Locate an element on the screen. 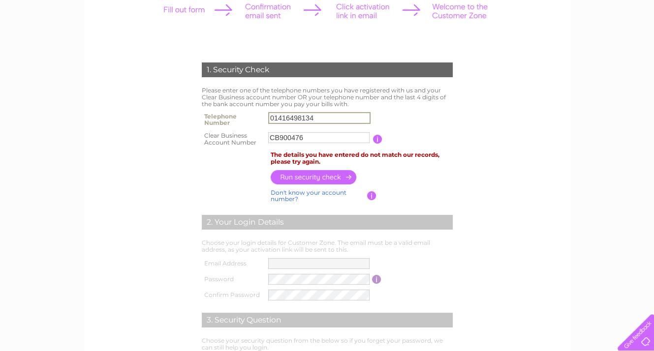  img: logo.png is located at coordinates (48, 40).